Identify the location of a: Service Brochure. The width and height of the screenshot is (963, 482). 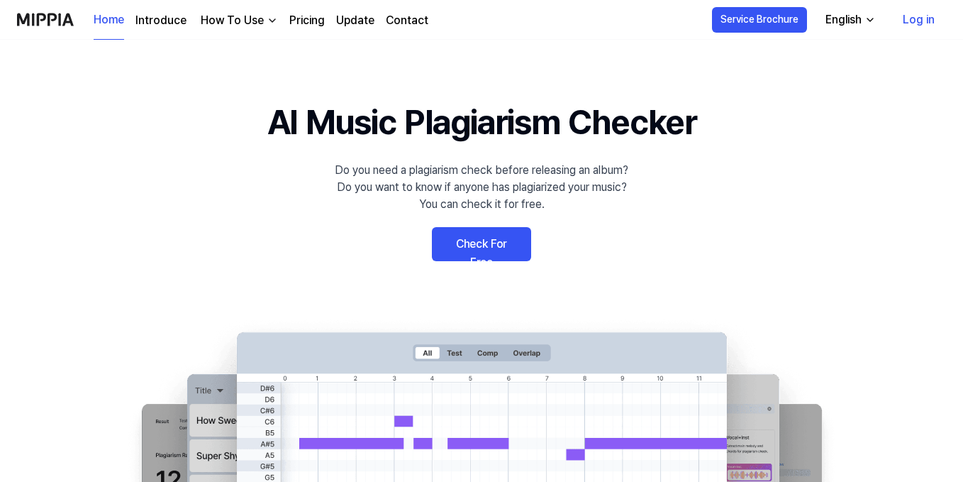
(760, 20).